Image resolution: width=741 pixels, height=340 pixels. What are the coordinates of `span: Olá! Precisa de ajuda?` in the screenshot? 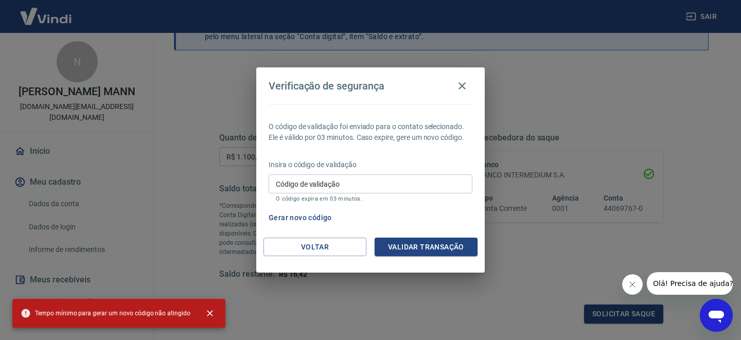 It's located at (46, 11).